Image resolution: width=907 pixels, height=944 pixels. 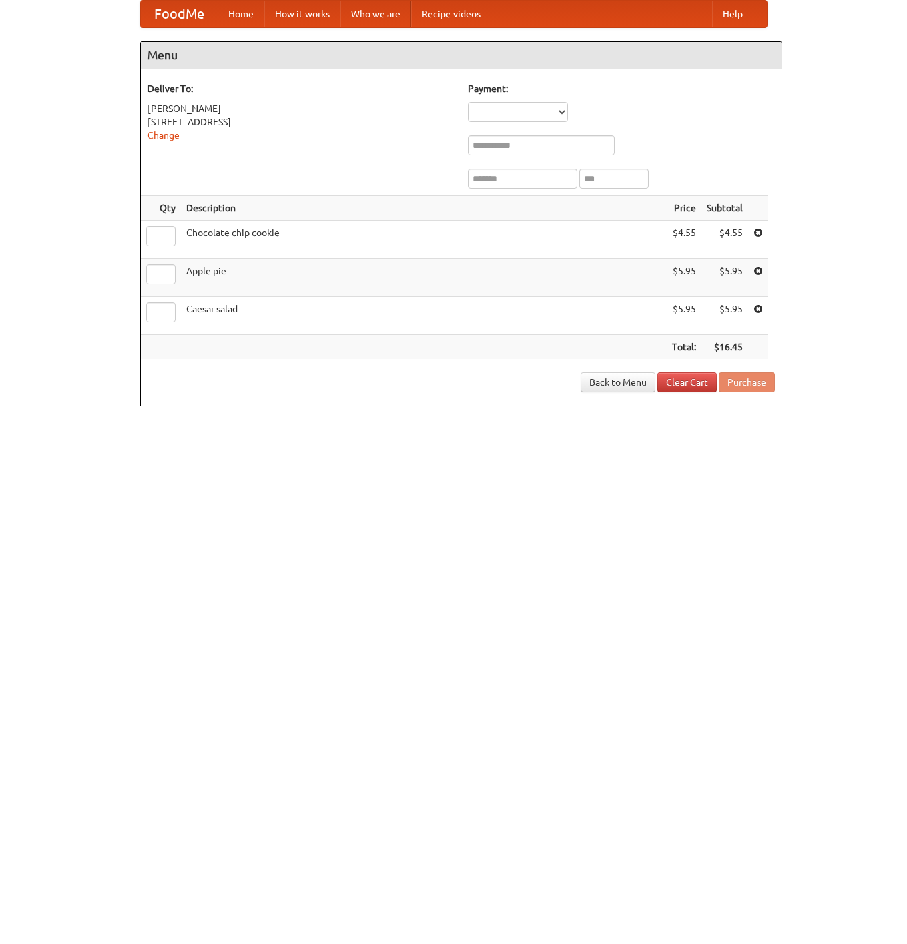 I want to click on th: Price, so click(x=684, y=208).